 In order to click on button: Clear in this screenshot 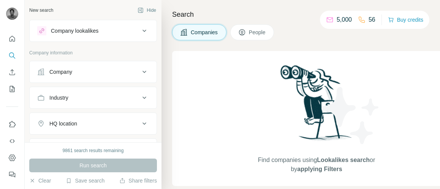, I will do `click(40, 180)`.